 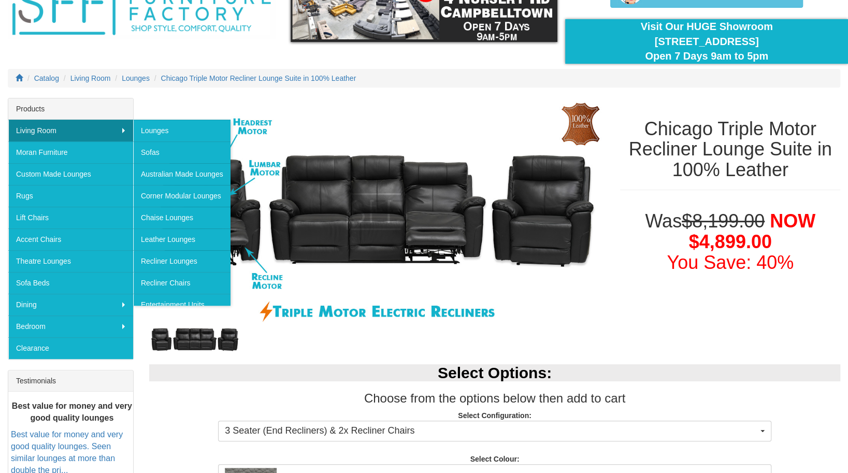 What do you see at coordinates (70, 283) in the screenshot?
I see `a: Sofa Beds` at bounding box center [70, 283].